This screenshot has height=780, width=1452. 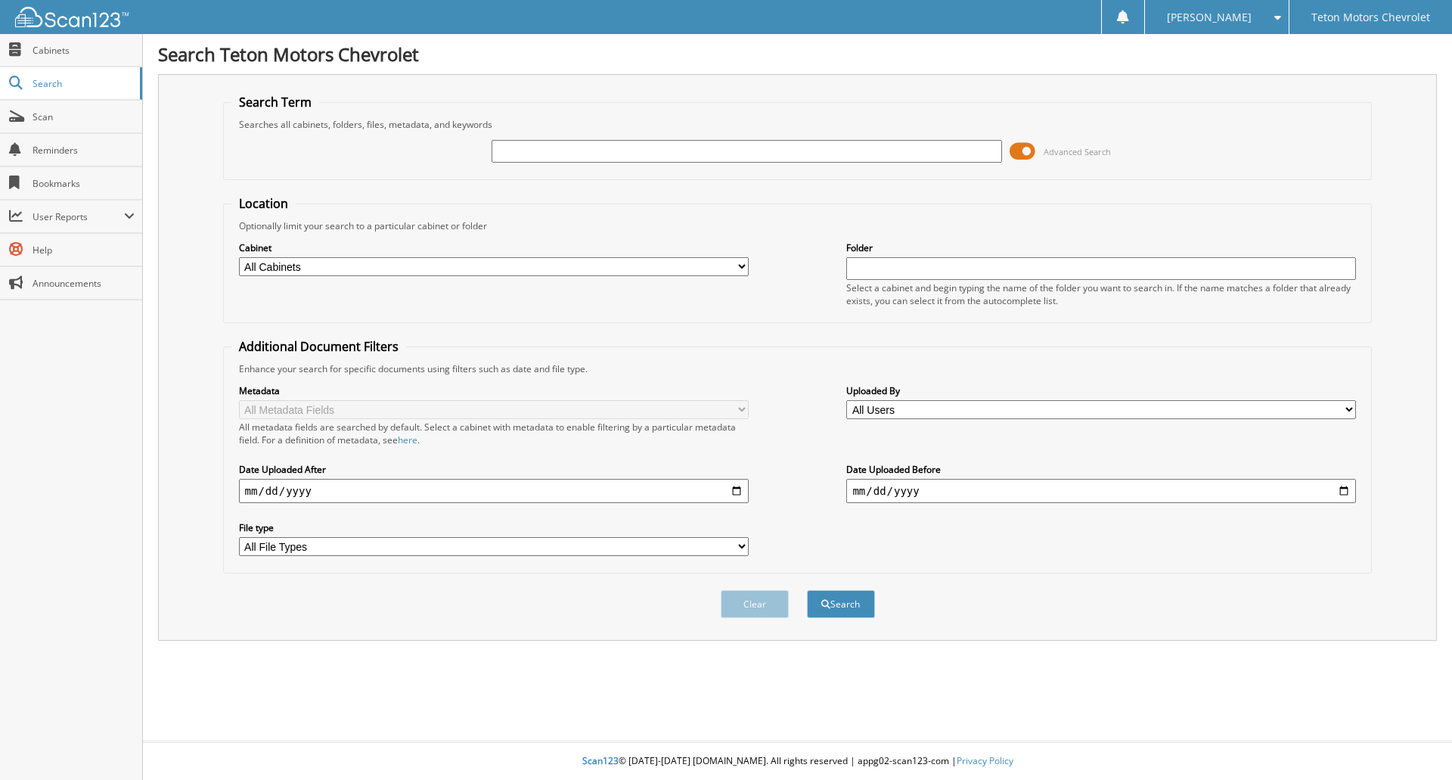 What do you see at coordinates (841, 603) in the screenshot?
I see `button: Search` at bounding box center [841, 603].